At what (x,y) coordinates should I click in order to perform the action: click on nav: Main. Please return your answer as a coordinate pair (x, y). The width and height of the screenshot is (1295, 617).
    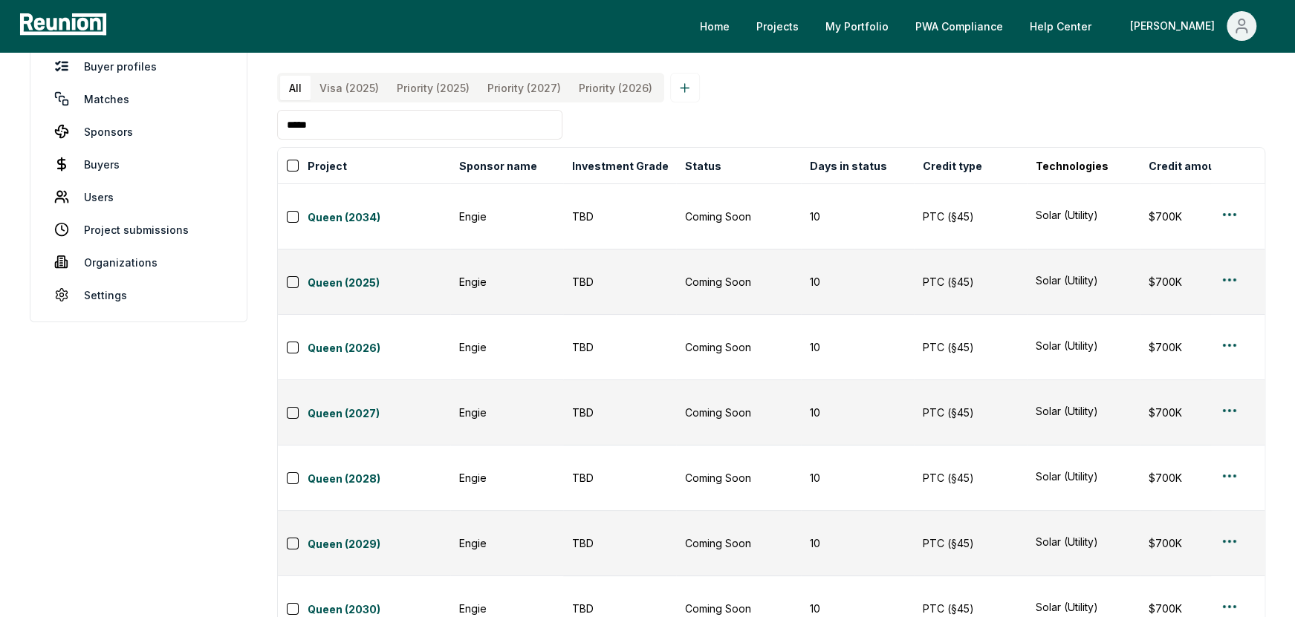
    Looking at the image, I should click on (983, 26).